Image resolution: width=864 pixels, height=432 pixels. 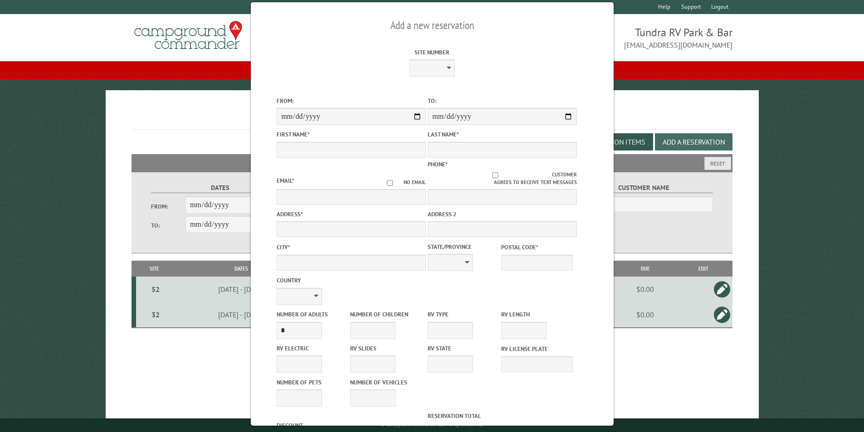 What do you see at coordinates (386, 314) in the screenshot?
I see `label: Number of Children` at bounding box center [386, 314].